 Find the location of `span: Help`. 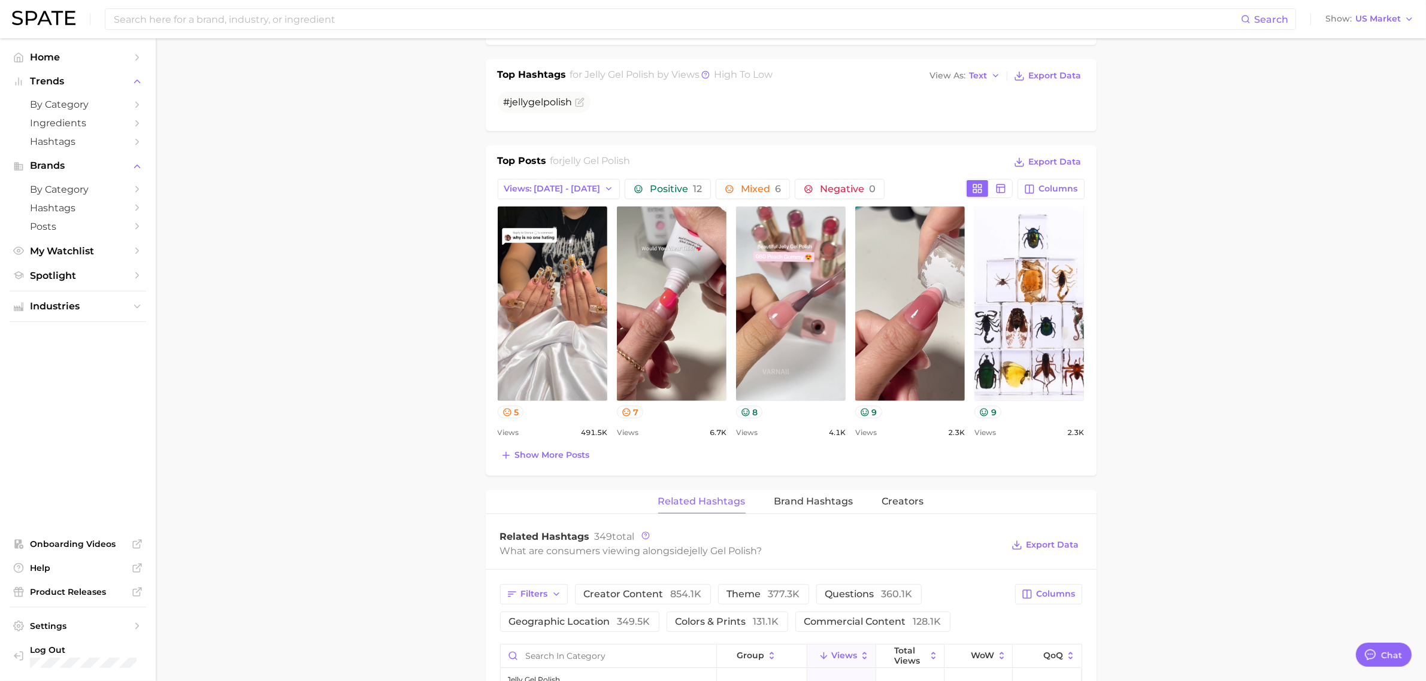

span: Help is located at coordinates (78, 568).